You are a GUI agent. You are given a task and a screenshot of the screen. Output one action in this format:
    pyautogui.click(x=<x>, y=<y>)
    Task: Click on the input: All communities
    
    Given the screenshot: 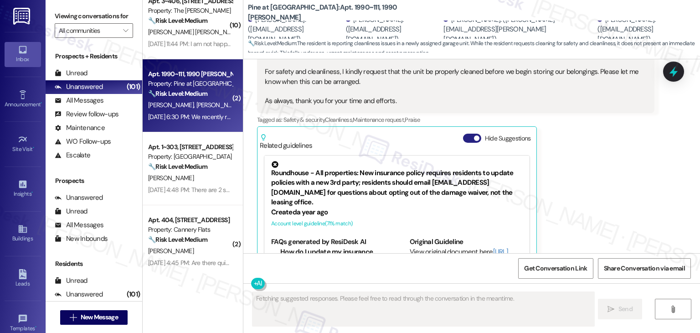 What is the action you would take?
    pyautogui.click(x=88, y=31)
    